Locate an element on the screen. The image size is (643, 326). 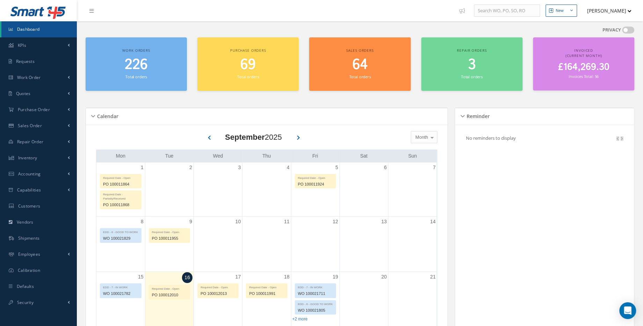
span: Requests is located at coordinates (25, 61).